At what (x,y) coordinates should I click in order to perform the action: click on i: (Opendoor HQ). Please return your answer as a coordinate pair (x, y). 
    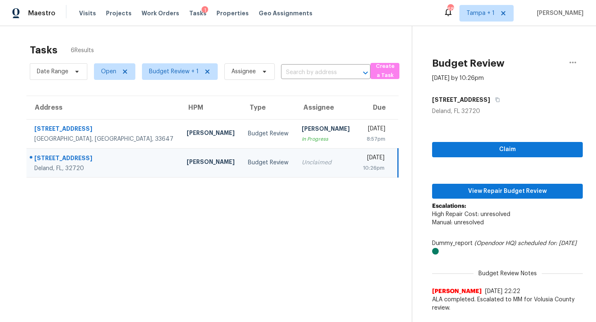
    Looking at the image, I should click on (495, 243).